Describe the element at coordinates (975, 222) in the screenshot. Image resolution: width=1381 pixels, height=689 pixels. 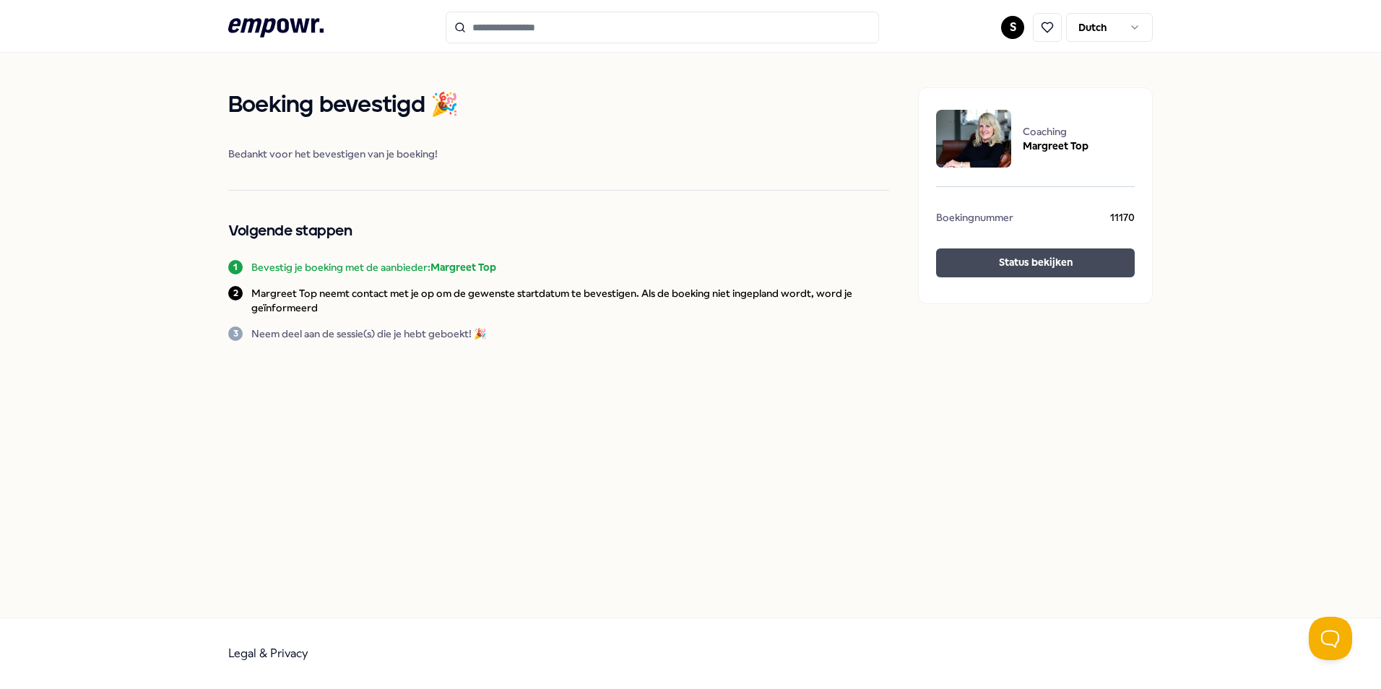
I see `span: Boekingnummer` at that location.